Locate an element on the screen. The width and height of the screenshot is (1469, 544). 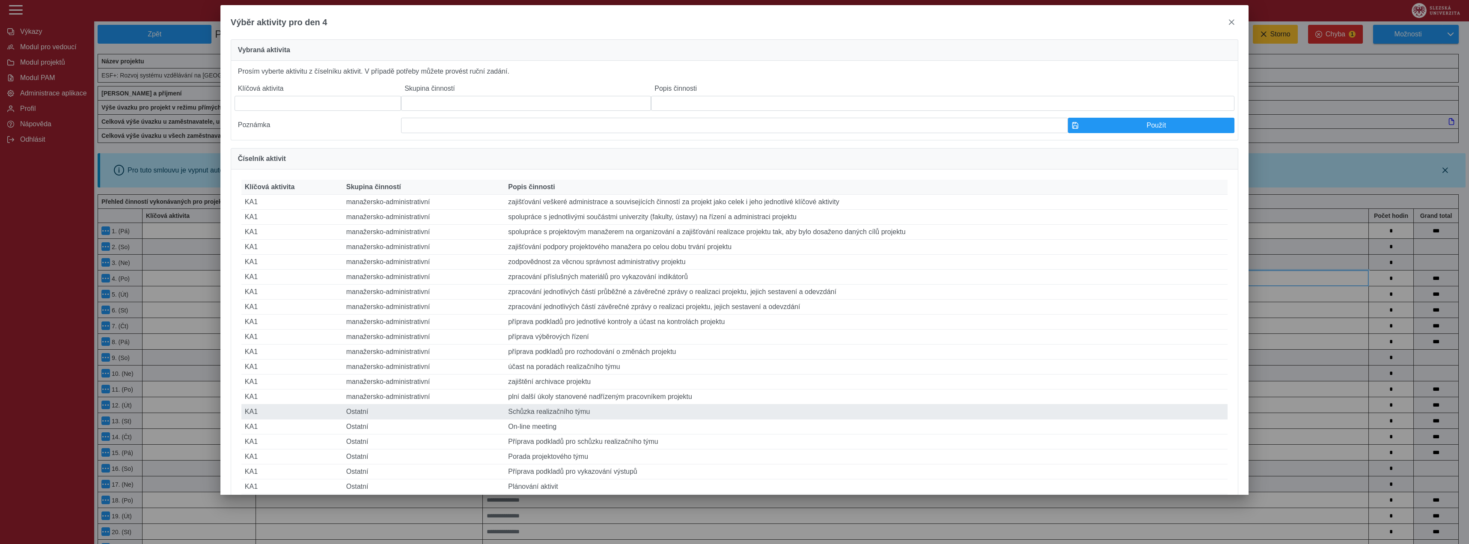
span: Číselník aktivit is located at coordinates (262, 159).